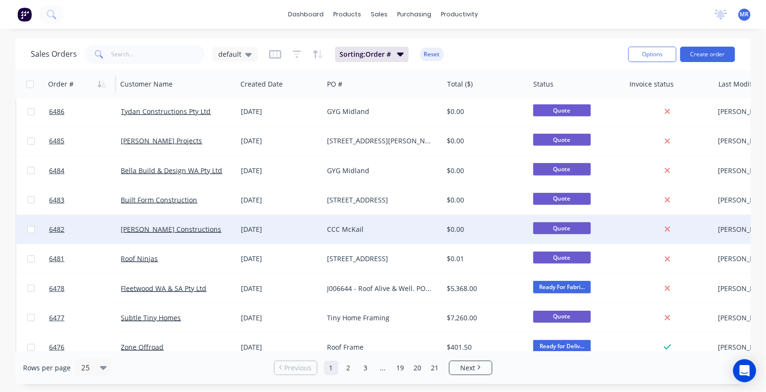  Describe the element at coordinates (471, 368) in the screenshot. I see `a: Next page` at that location.